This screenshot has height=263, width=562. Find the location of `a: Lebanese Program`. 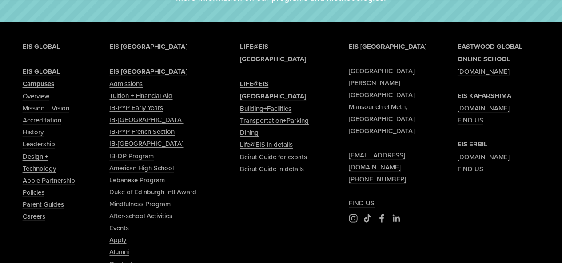

a: Lebanese Program is located at coordinates (137, 180).